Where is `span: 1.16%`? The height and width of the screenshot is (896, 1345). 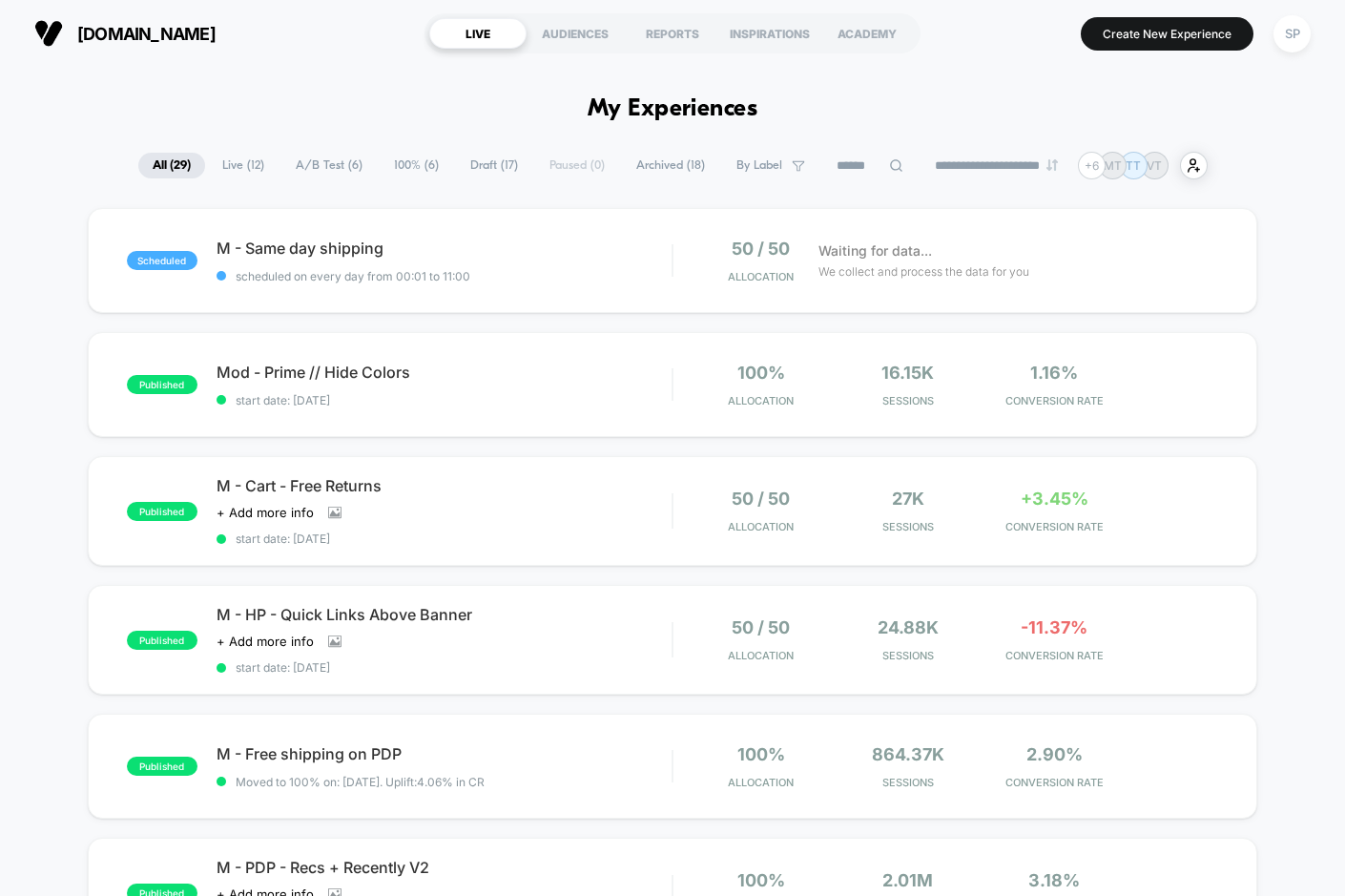 span: 1.16% is located at coordinates (1054, 372).